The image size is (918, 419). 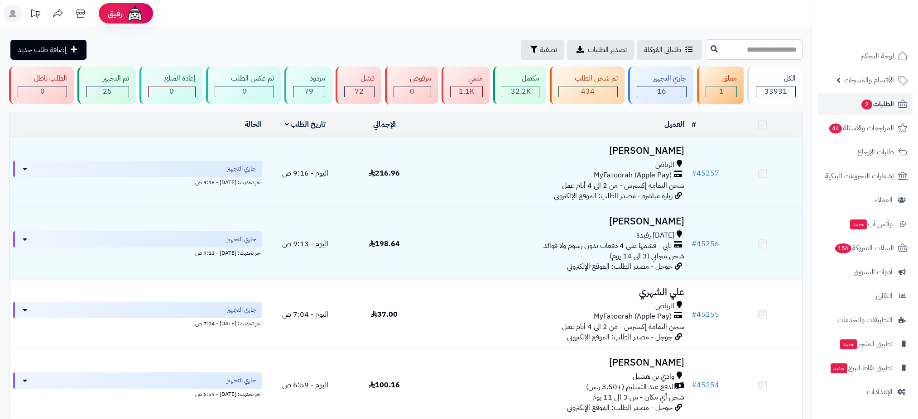 What do you see at coordinates (359, 91) in the screenshot?
I see `div: 72` at bounding box center [359, 91].